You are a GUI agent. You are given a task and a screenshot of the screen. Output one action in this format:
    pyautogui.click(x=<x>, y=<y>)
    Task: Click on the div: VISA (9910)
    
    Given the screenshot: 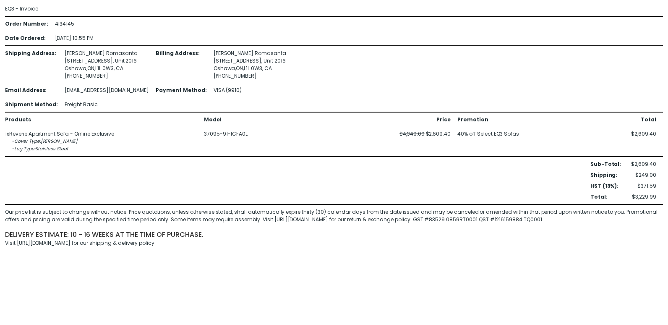 What is the action you would take?
    pyautogui.click(x=250, y=90)
    